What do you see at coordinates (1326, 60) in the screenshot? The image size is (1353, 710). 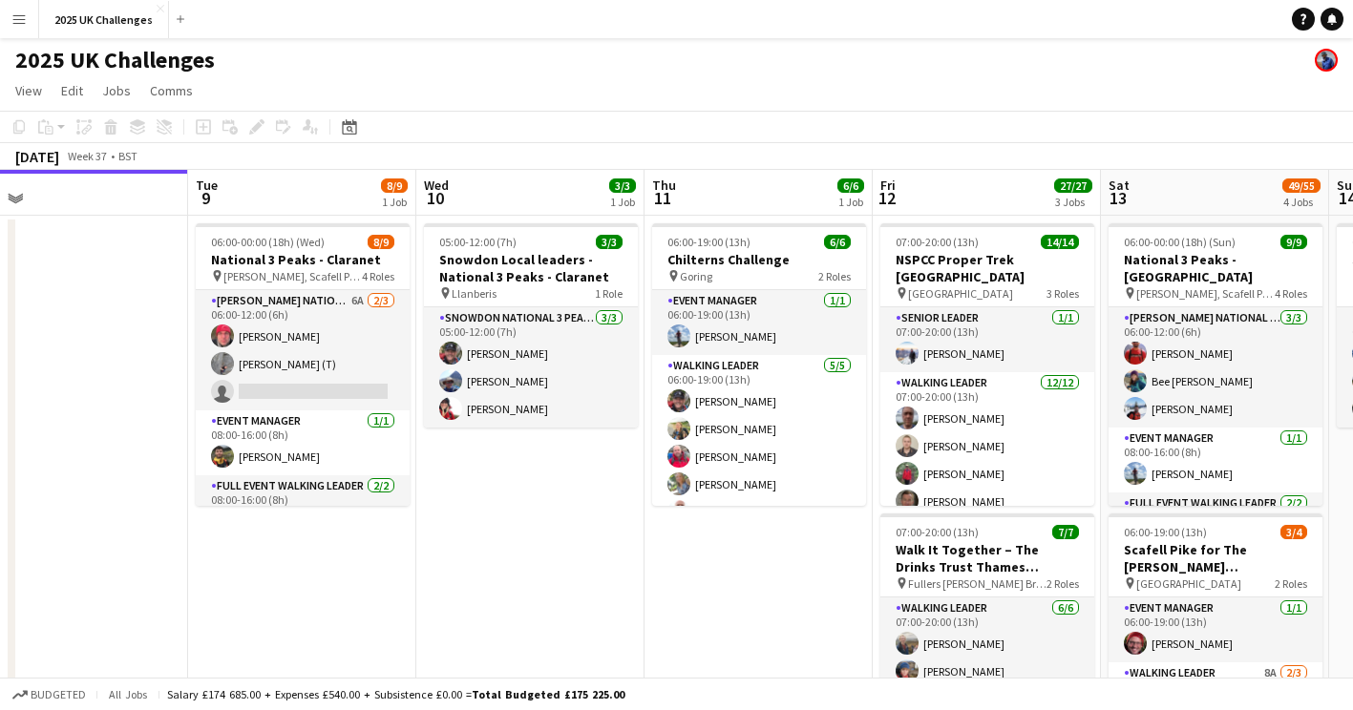 I see `app-user-avatar: Andy Baker` at bounding box center [1326, 60].